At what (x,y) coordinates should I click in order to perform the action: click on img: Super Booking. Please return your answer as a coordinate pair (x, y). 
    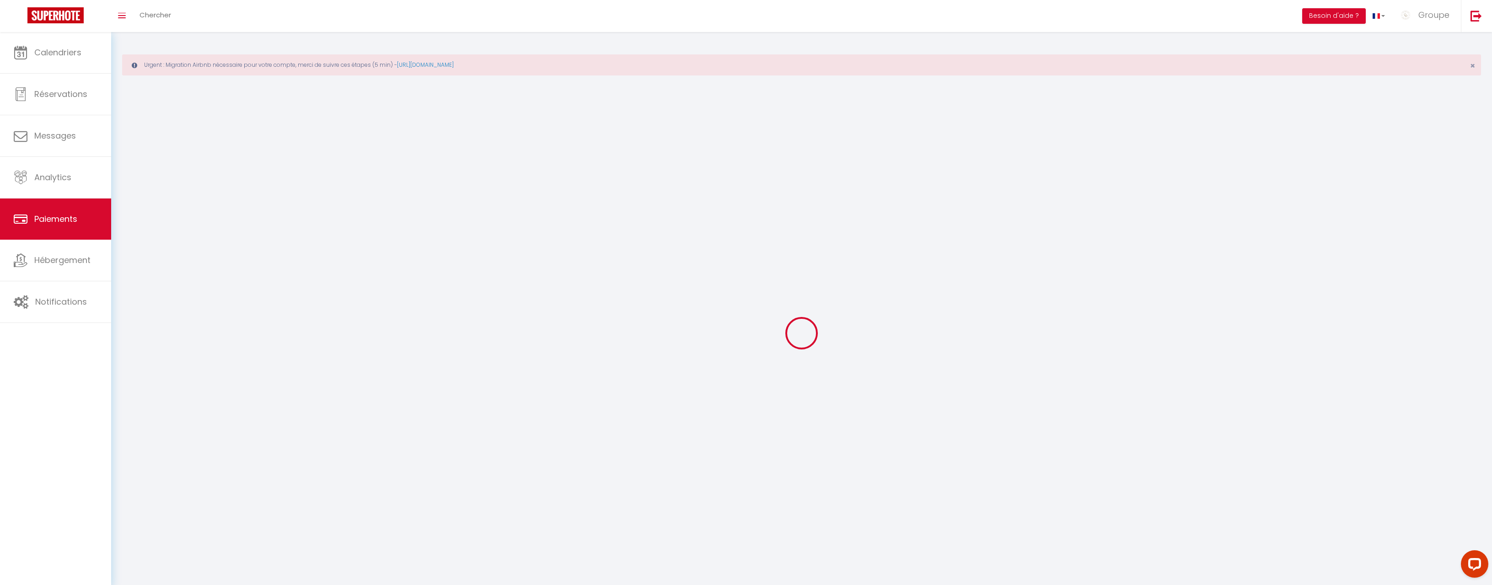
    Looking at the image, I should click on (55, 15).